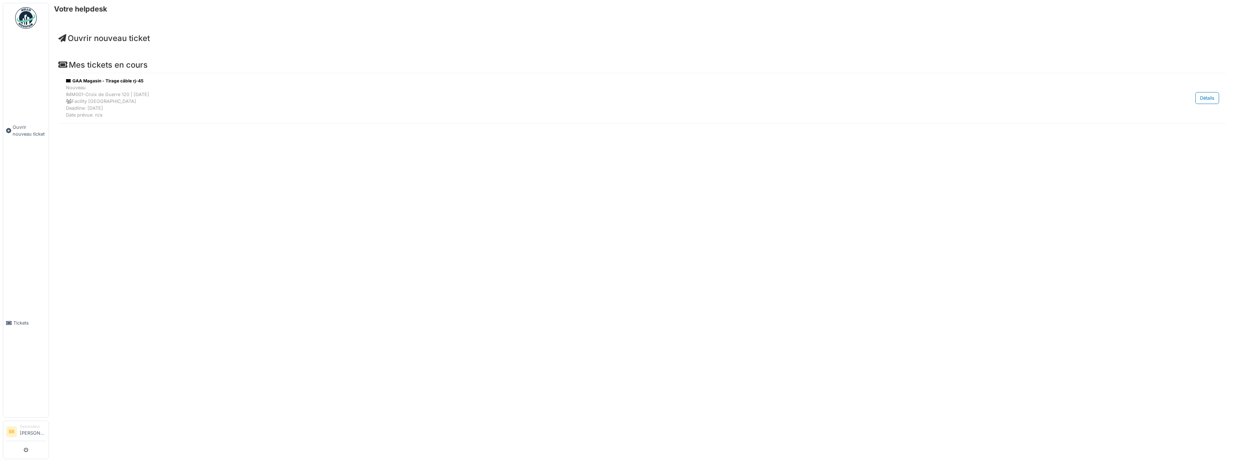 The height and width of the screenshot is (462, 1236). What do you see at coordinates (26, 323) in the screenshot?
I see `a: Tickets` at bounding box center [26, 323].